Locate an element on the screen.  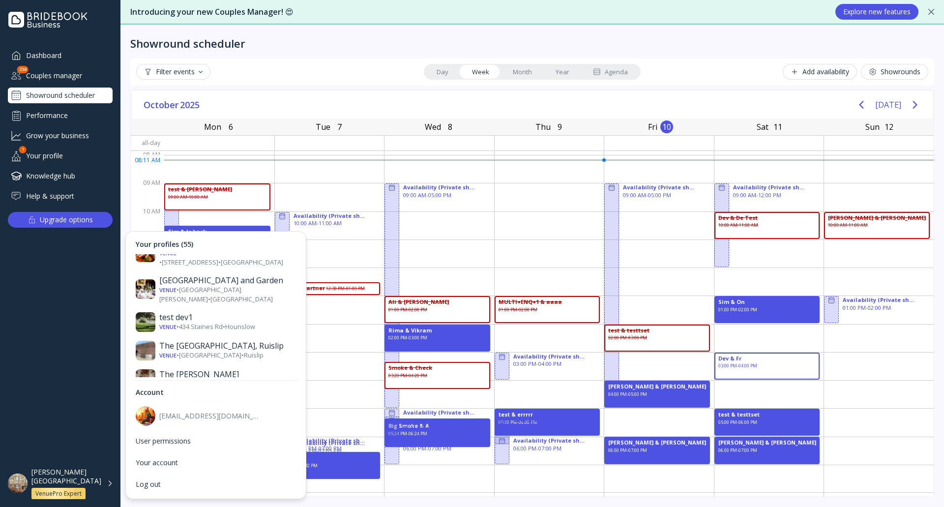
div: Rima & Vikram is located at coordinates (410, 330).